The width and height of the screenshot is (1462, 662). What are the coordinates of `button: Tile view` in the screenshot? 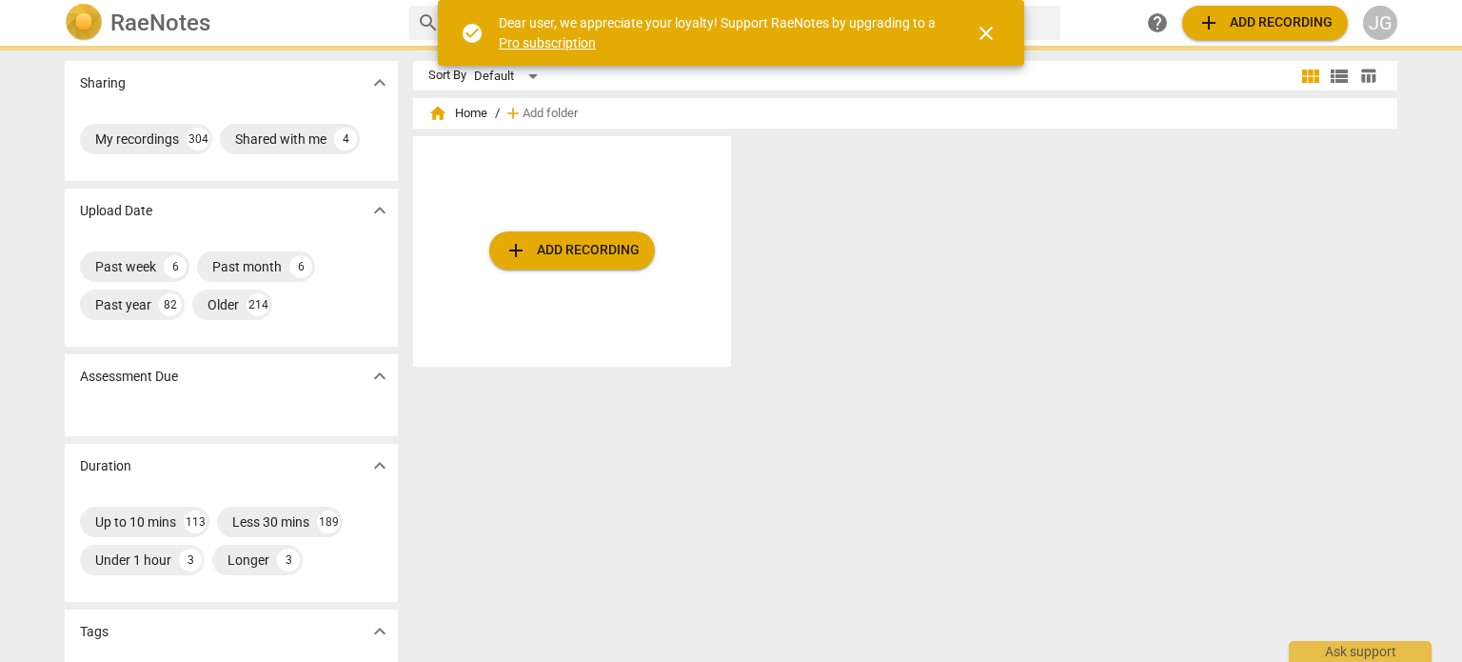 It's located at (1311, 76).